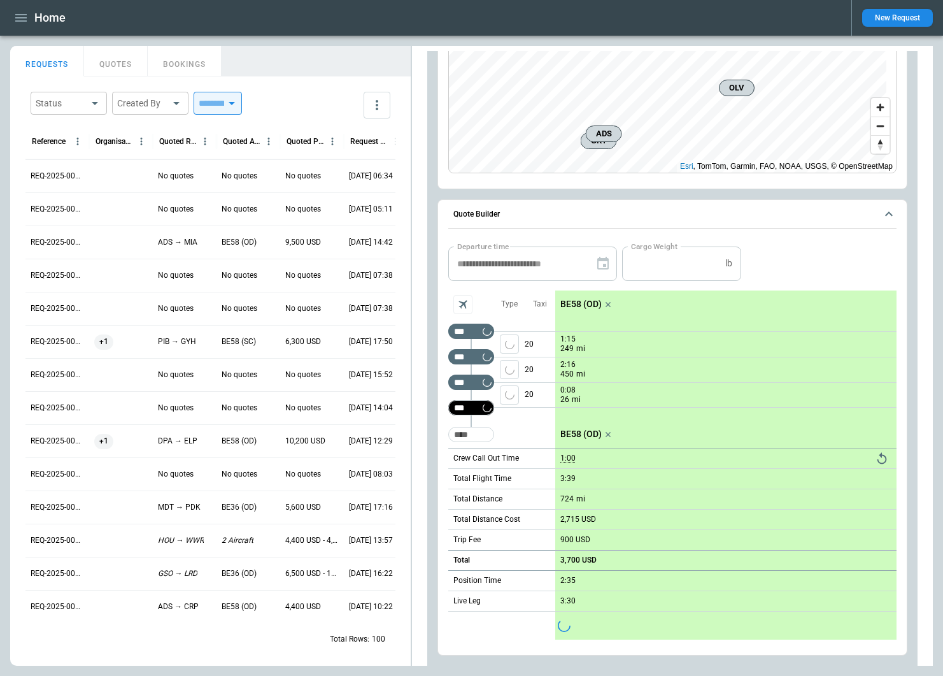 The height and width of the screenshot is (676, 943). What do you see at coordinates (303, 606) in the screenshot?
I see `p: 4,400 USD` at bounding box center [303, 606].